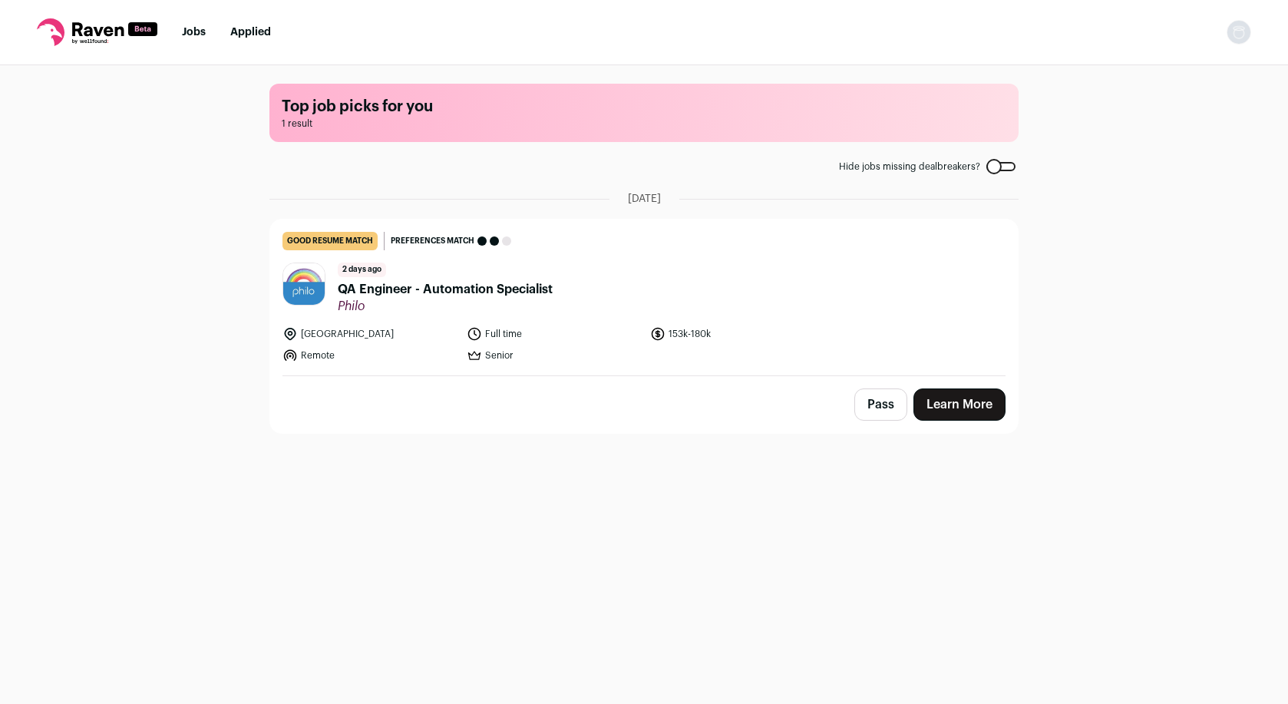 This screenshot has height=704, width=1288. I want to click on a: good resume match Preferences match 2 days ago QA Engineer - Automation Specialist Philo [GEOGRAP..., so click(644, 297).